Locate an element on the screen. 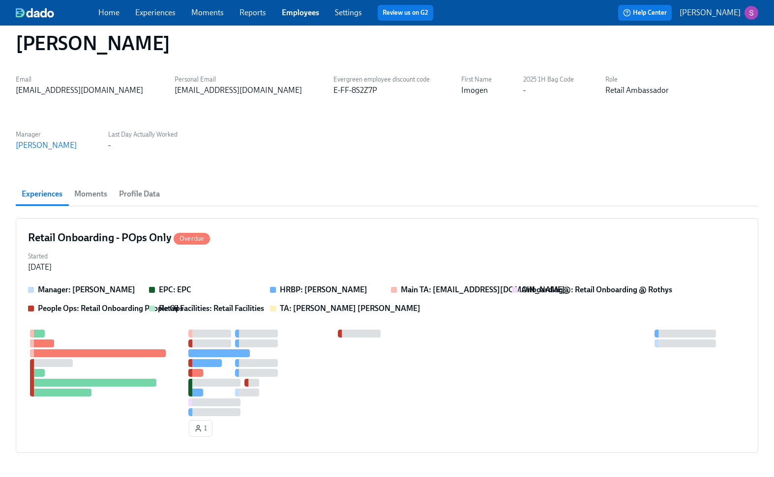 The height and width of the screenshot is (477, 774). button: Help Center is located at coordinates (645, 13).